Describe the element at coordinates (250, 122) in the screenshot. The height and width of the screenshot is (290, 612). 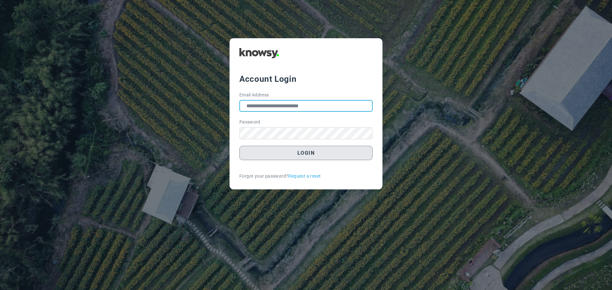
I see `label: Password` at that location.